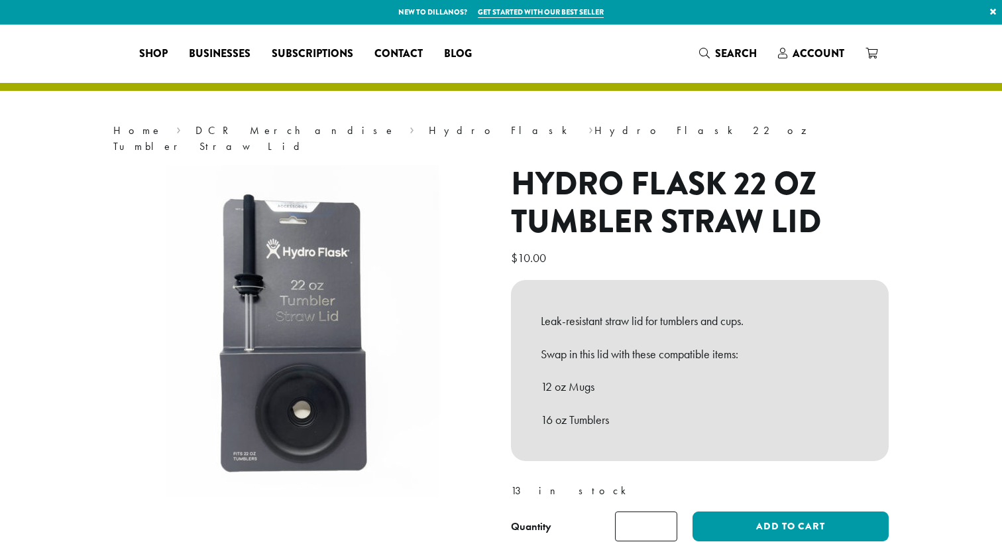 Image resolution: width=1002 pixels, height=546 pixels. I want to click on a: DCR Merchandise, so click(296, 130).